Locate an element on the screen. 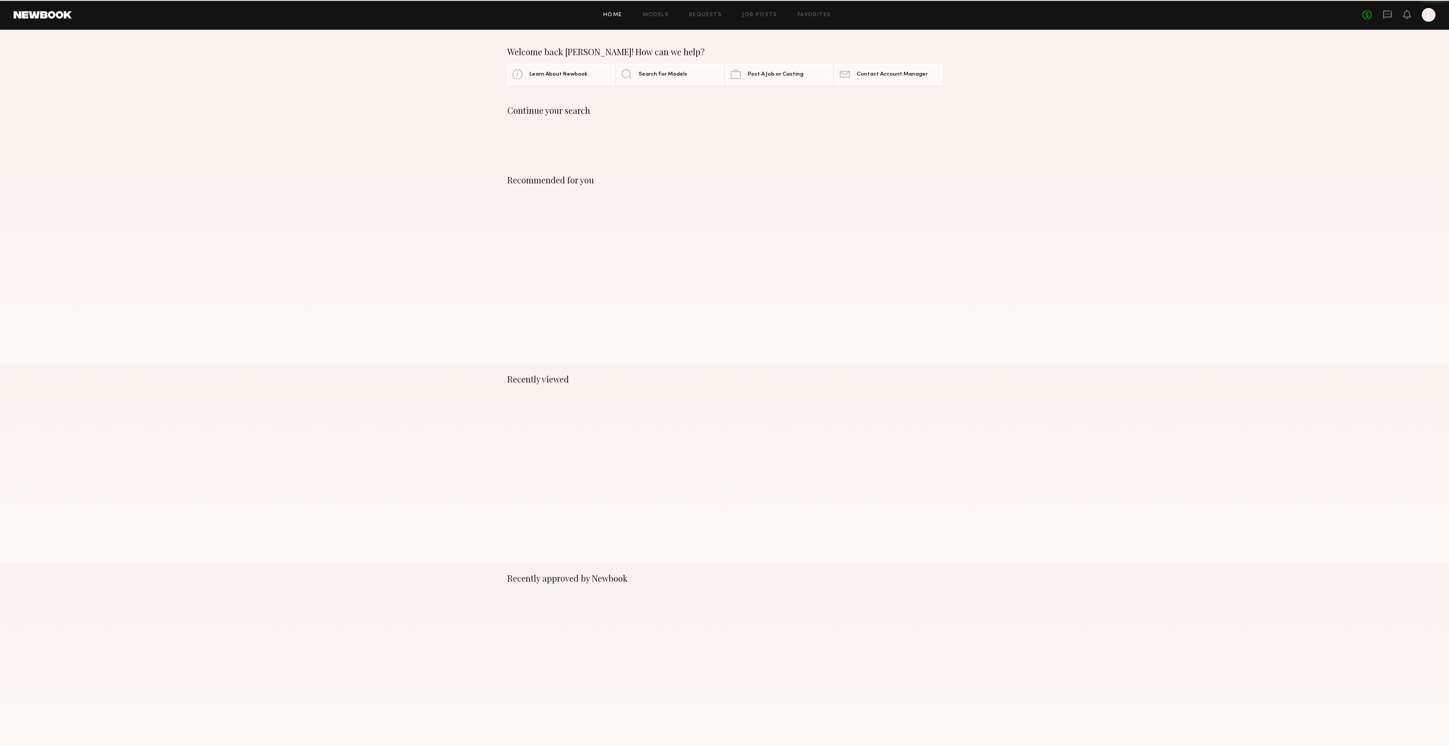 Image resolution: width=1449 pixels, height=746 pixels. a: Post A Job or Casting is located at coordinates (779, 74).